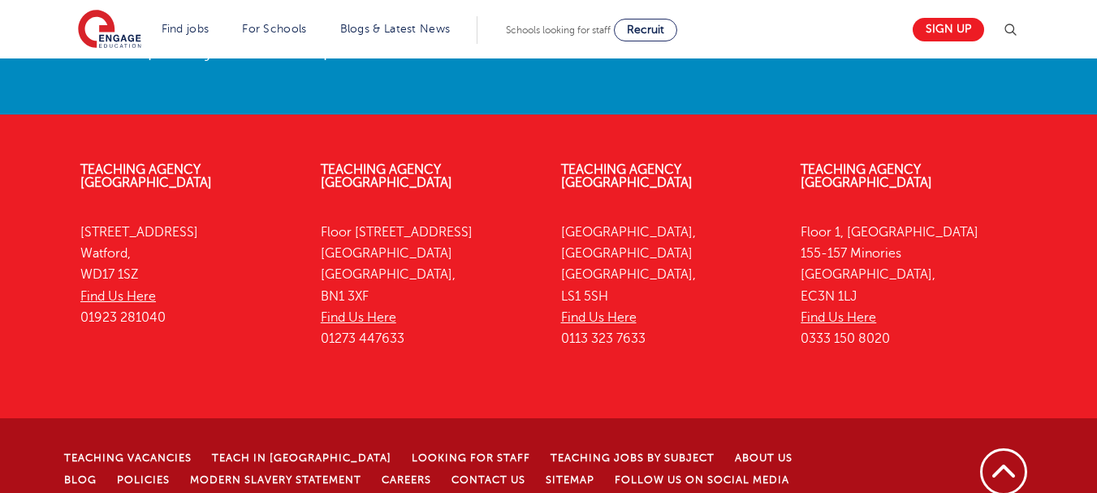 The height and width of the screenshot is (493, 1097). What do you see at coordinates (128, 458) in the screenshot?
I see `a: Teaching Vacancies` at bounding box center [128, 458].